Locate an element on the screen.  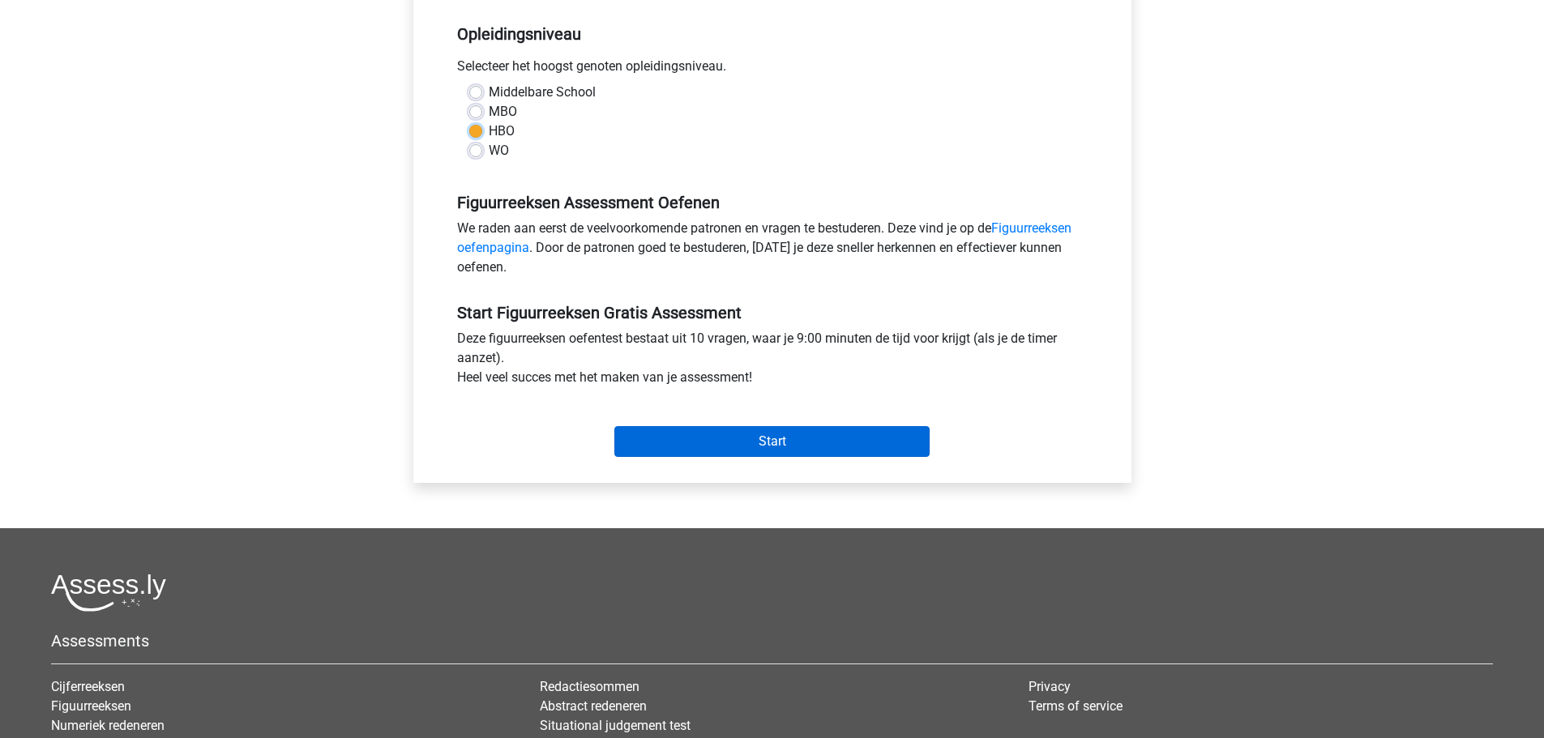
a: Situational judgement test is located at coordinates (615, 726).